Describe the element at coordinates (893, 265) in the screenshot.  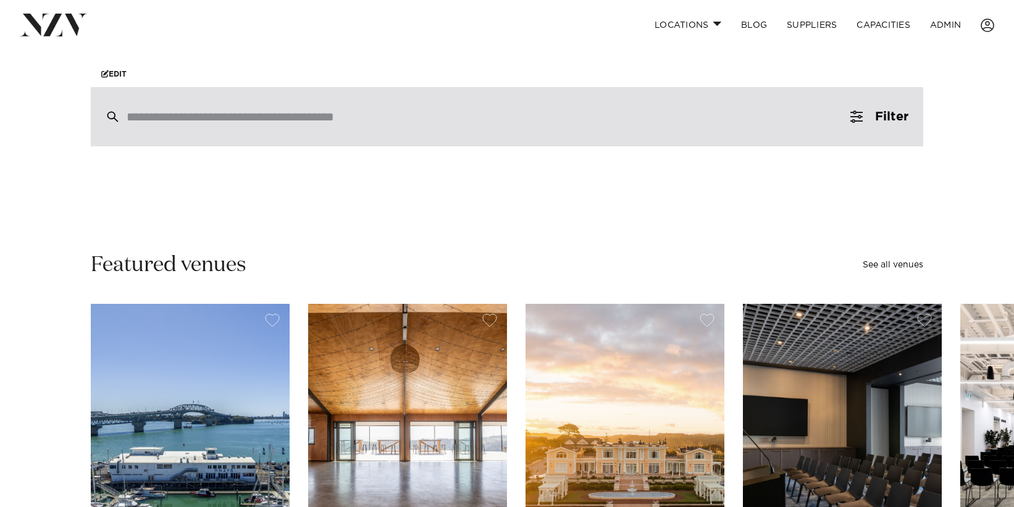
I see `a: See all venues` at that location.